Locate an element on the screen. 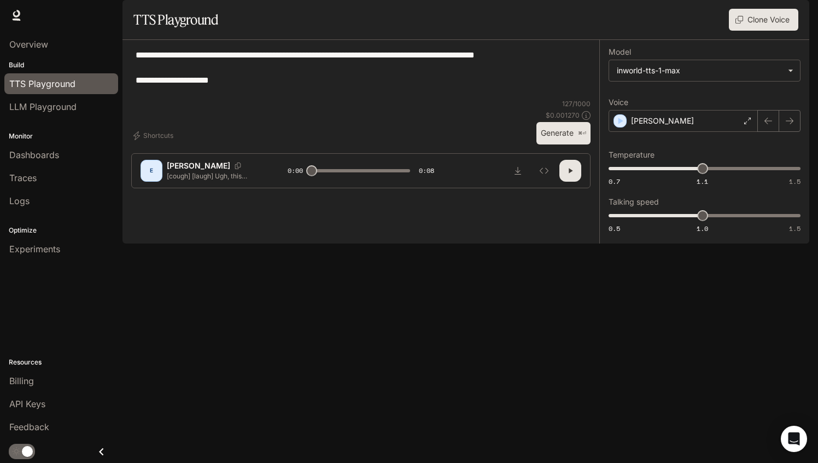  p: Voice is located at coordinates (619, 102).